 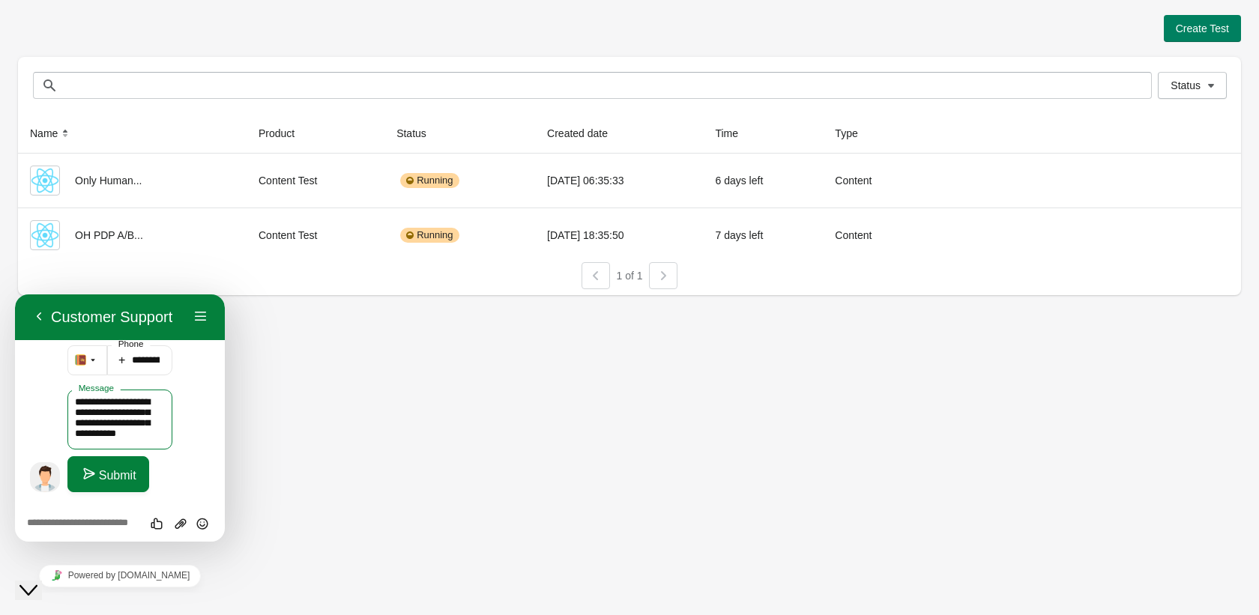 What do you see at coordinates (51, 133) in the screenshot?
I see `button: Name` at bounding box center [51, 133].